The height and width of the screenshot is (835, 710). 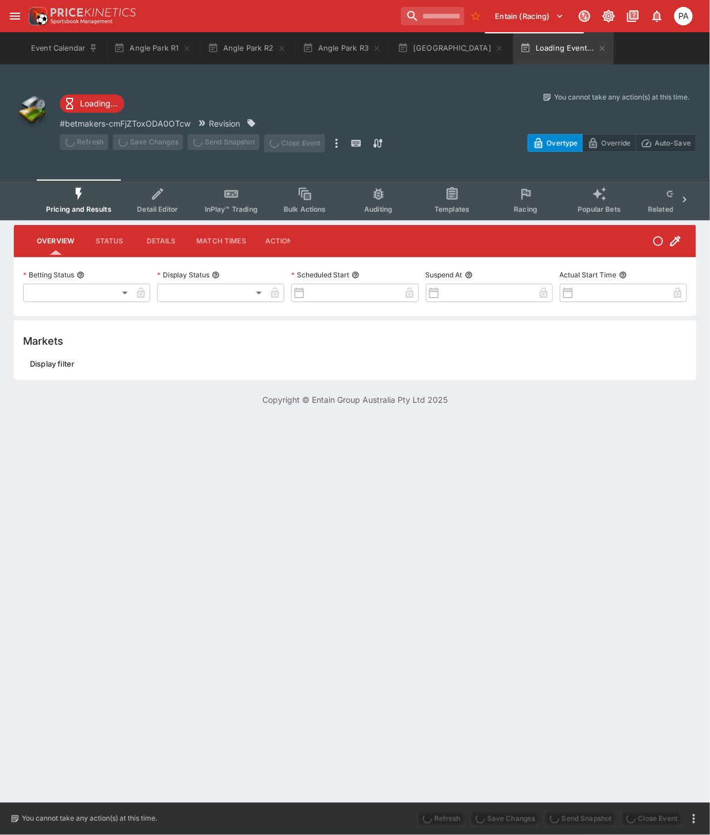 I want to click on button: Angle Park R2, so click(x=247, y=48).